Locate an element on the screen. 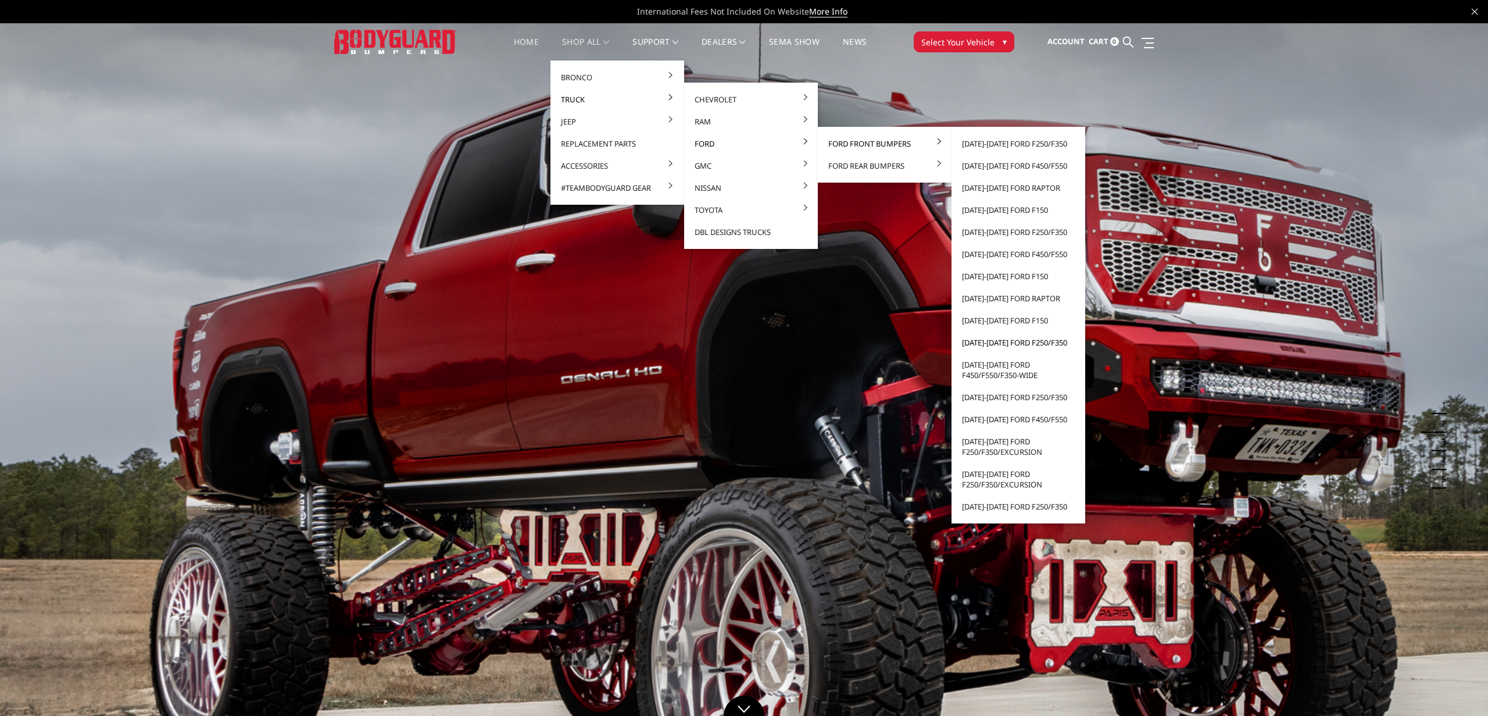 The height and width of the screenshot is (716, 1488). a: DBL Designs Trucks is located at coordinates (751, 232).